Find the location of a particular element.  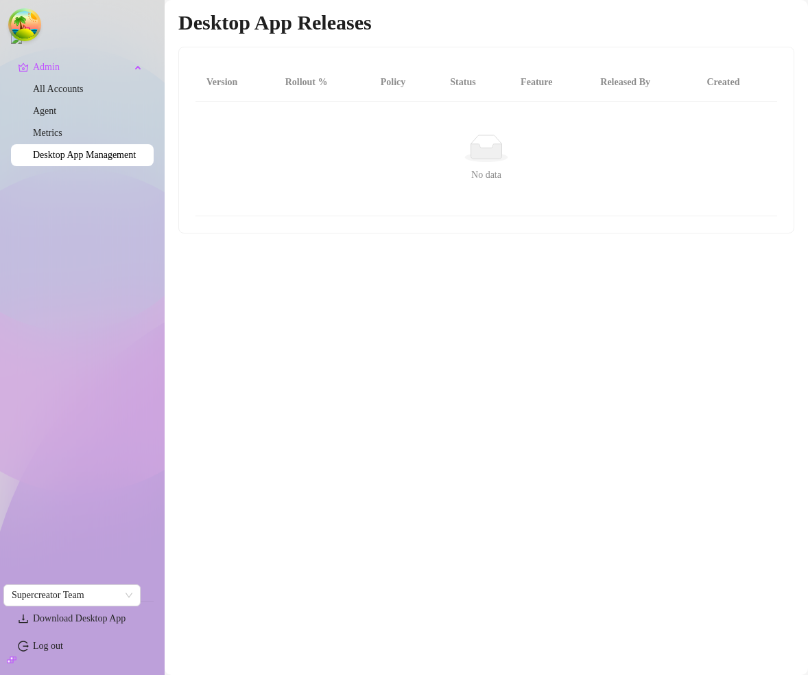

span: Admin is located at coordinates (82, 67).